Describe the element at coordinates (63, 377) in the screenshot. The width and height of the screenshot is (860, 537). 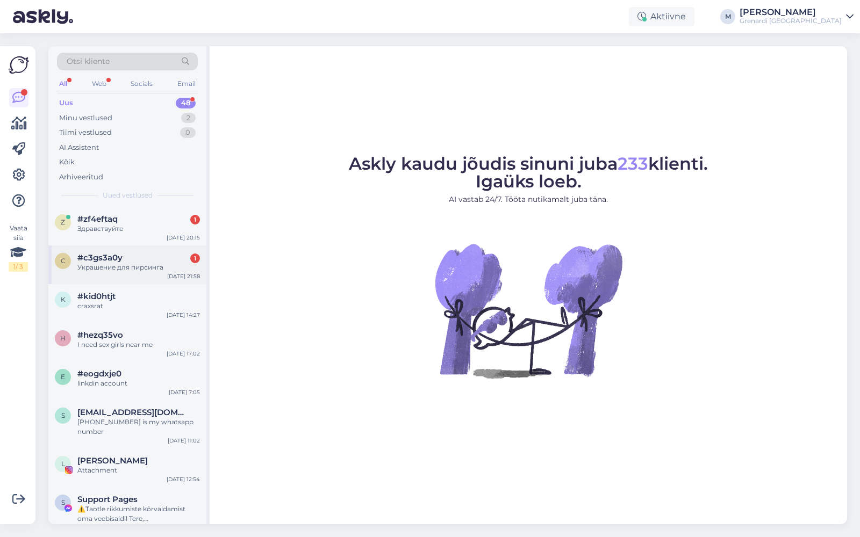
I see `span: e` at that location.